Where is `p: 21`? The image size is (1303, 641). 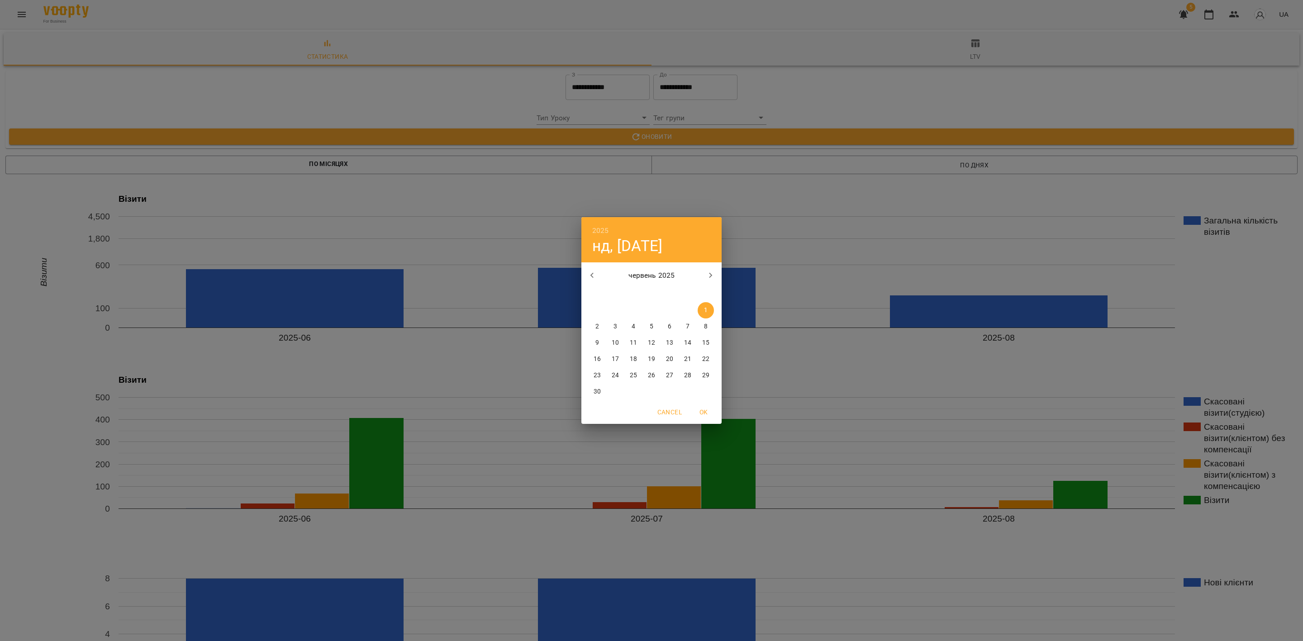
p: 21 is located at coordinates (688, 359).